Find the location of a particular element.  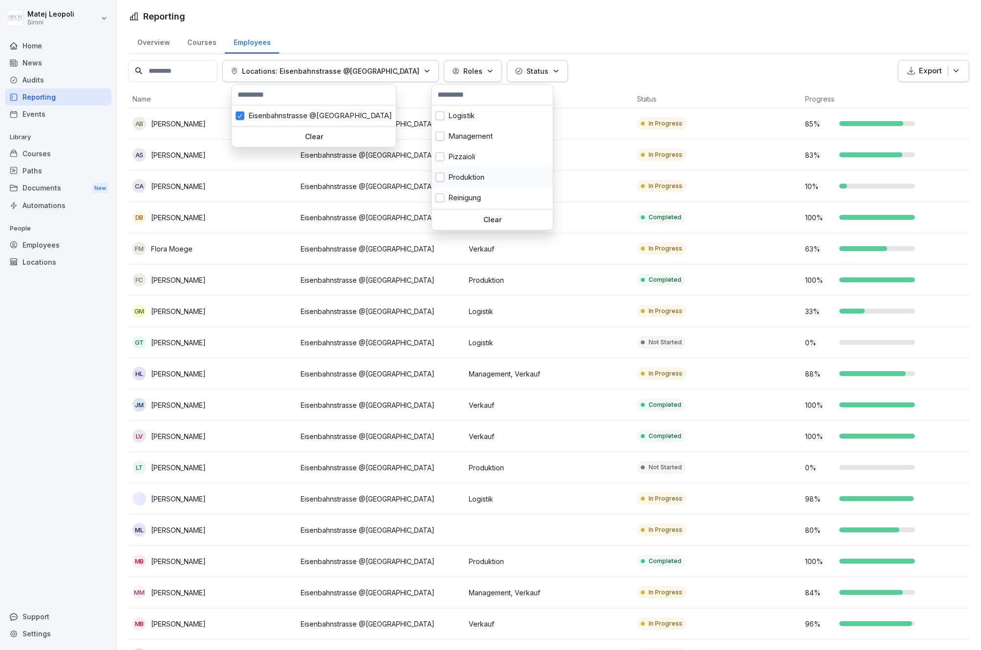

div: Reinigung is located at coordinates (492, 198).